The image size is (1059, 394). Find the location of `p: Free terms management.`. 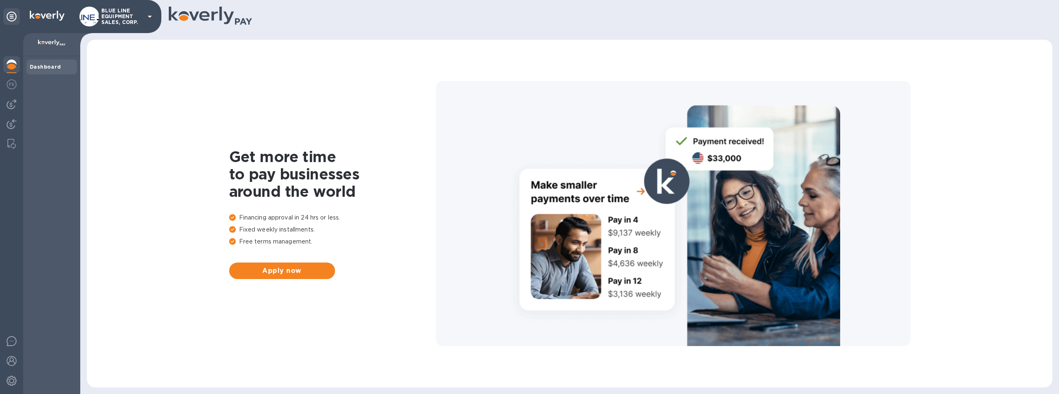

p: Free terms management. is located at coordinates (333, 242).